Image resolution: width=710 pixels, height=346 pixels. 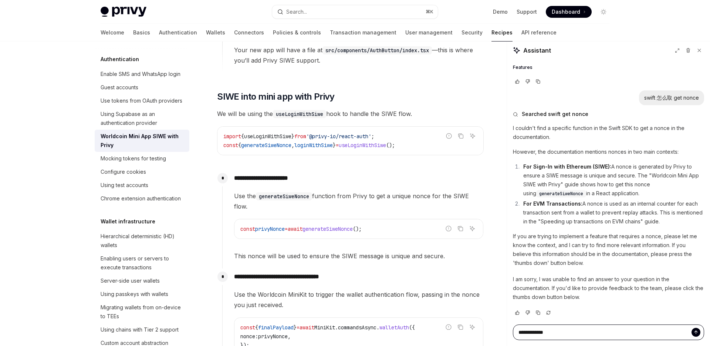 What do you see at coordinates (568, 166) in the screenshot?
I see `strong: For Sign-In with Ethereum (SIWE):` at bounding box center [568, 166].